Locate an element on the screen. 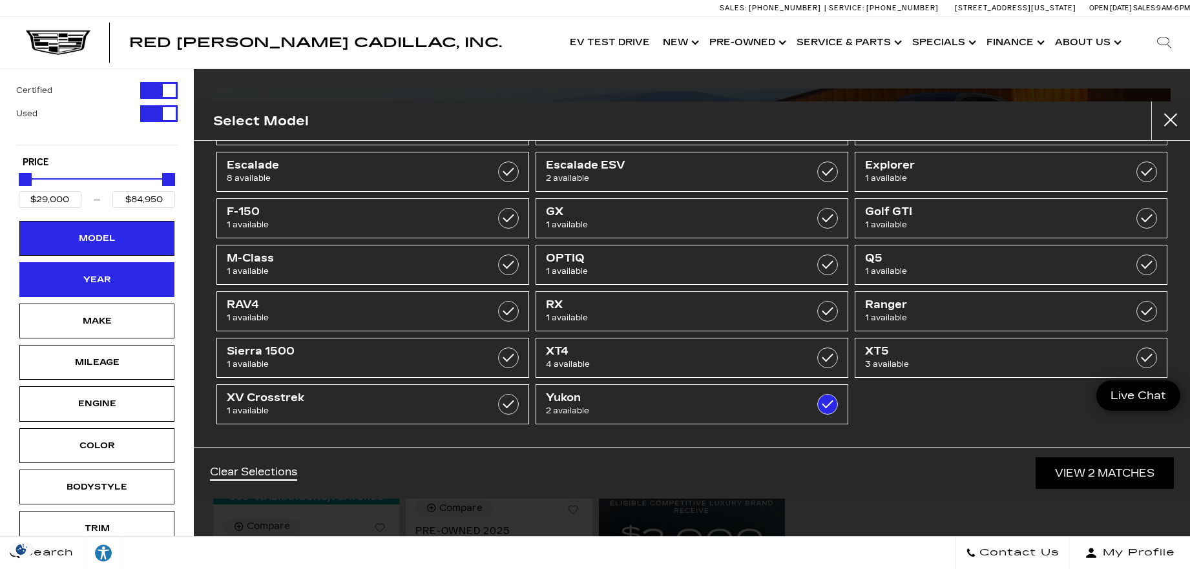 The height and width of the screenshot is (569, 1190). span: Escalade is located at coordinates (351, 165).